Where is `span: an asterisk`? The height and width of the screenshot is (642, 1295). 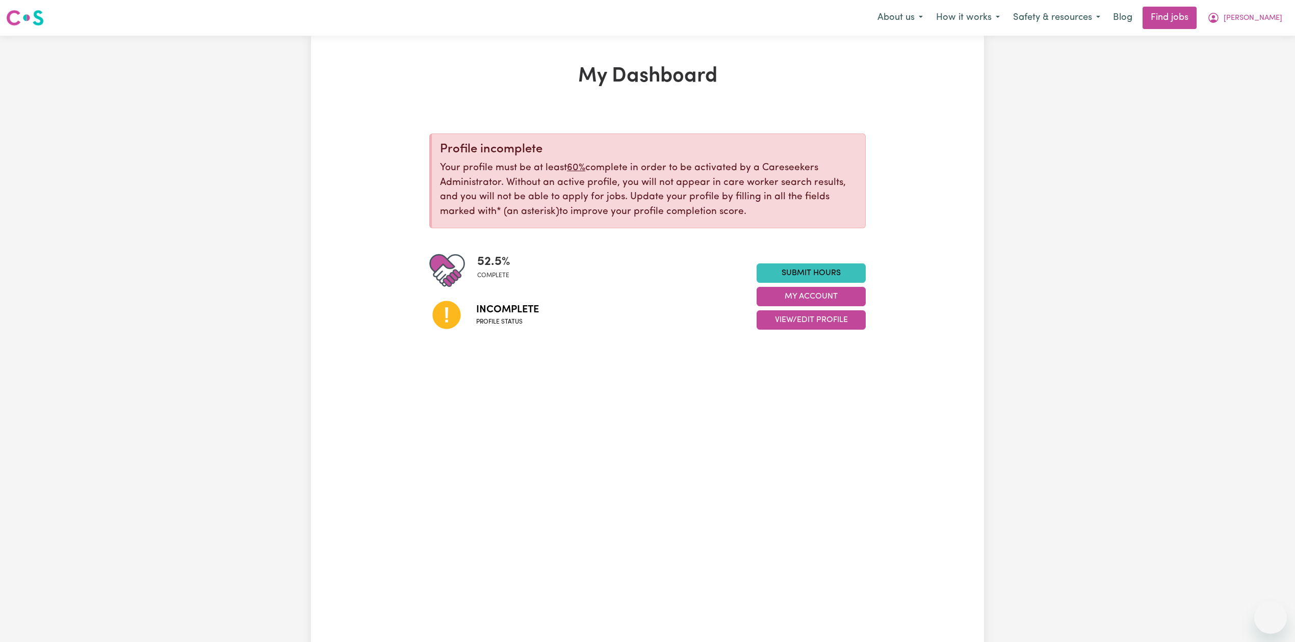
span: an asterisk is located at coordinates (528, 212).